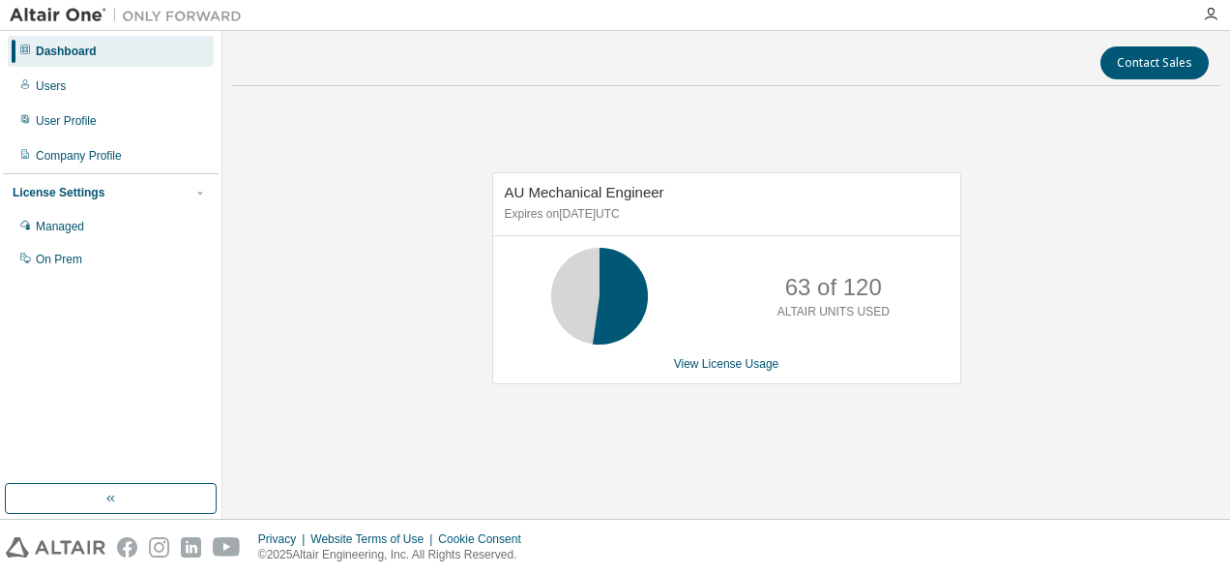 Image resolution: width=1230 pixels, height=575 pixels. What do you see at coordinates (284, 539) in the screenshot?
I see `div: Privacy` at bounding box center [284, 539].